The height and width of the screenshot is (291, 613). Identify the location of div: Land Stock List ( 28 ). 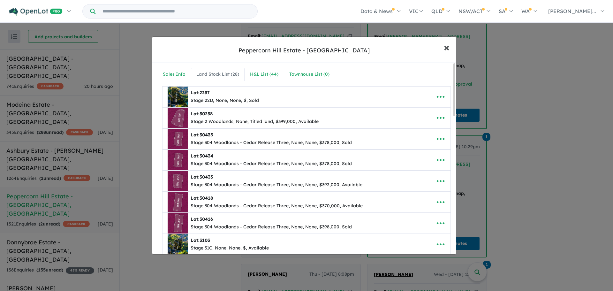
(218, 74).